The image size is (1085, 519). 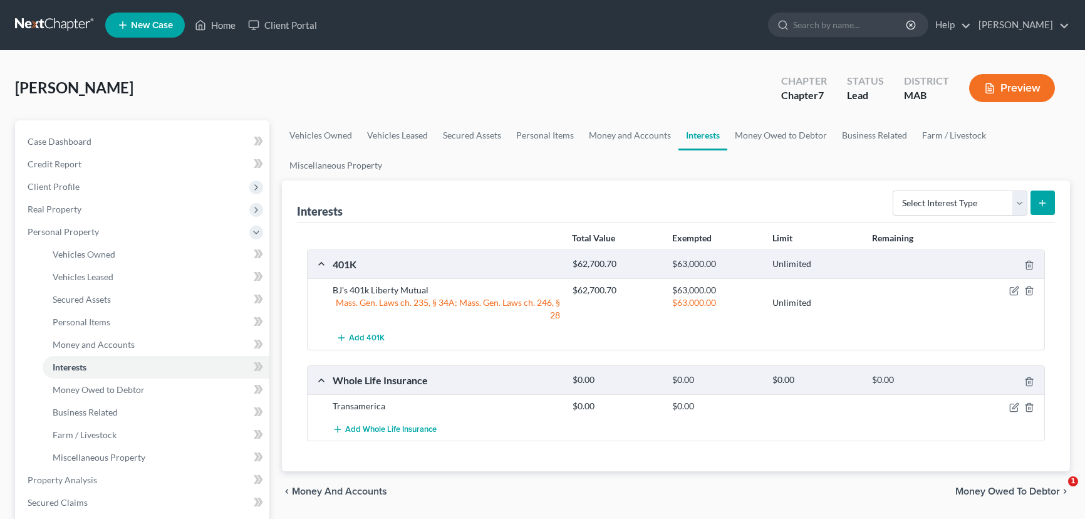 What do you see at coordinates (84, 254) in the screenshot?
I see `span: Vehicles Owned` at bounding box center [84, 254].